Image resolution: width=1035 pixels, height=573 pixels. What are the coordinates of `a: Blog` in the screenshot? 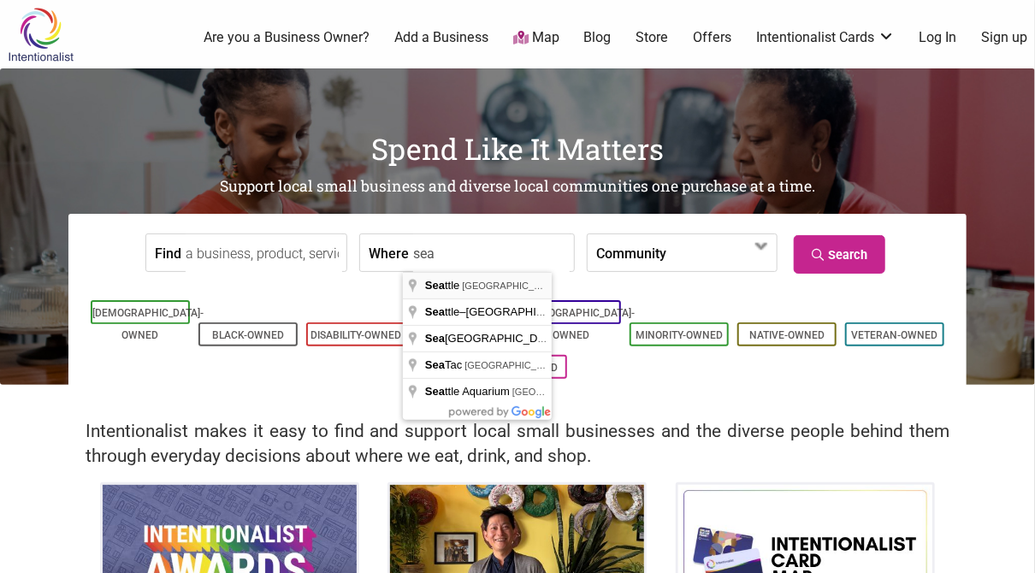 It's located at (598, 38).